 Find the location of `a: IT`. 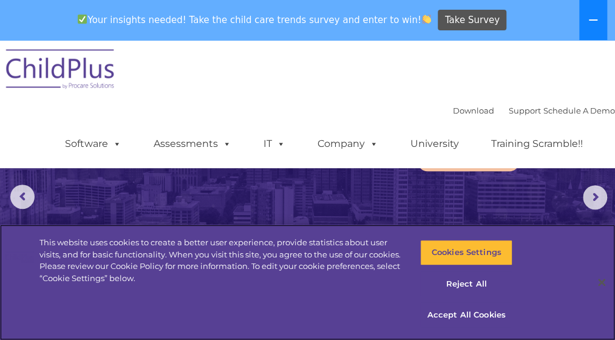

a: IT is located at coordinates (275, 144).